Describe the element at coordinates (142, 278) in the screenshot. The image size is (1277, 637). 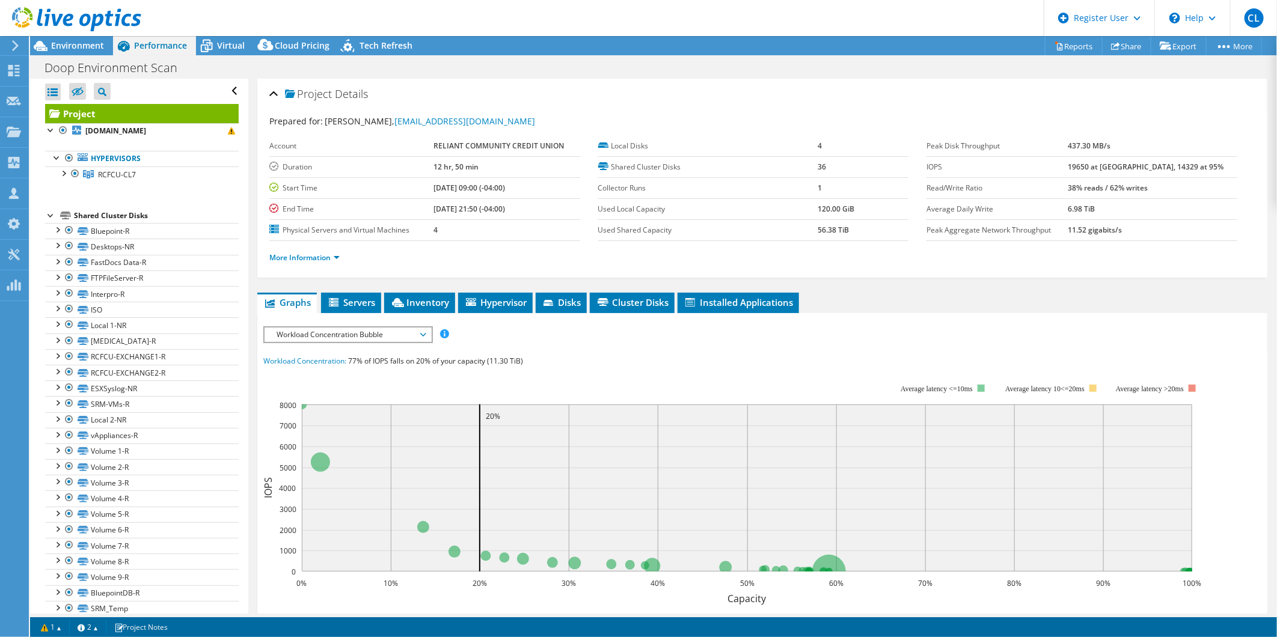
I see `a: FTPFileServer-R` at that location.